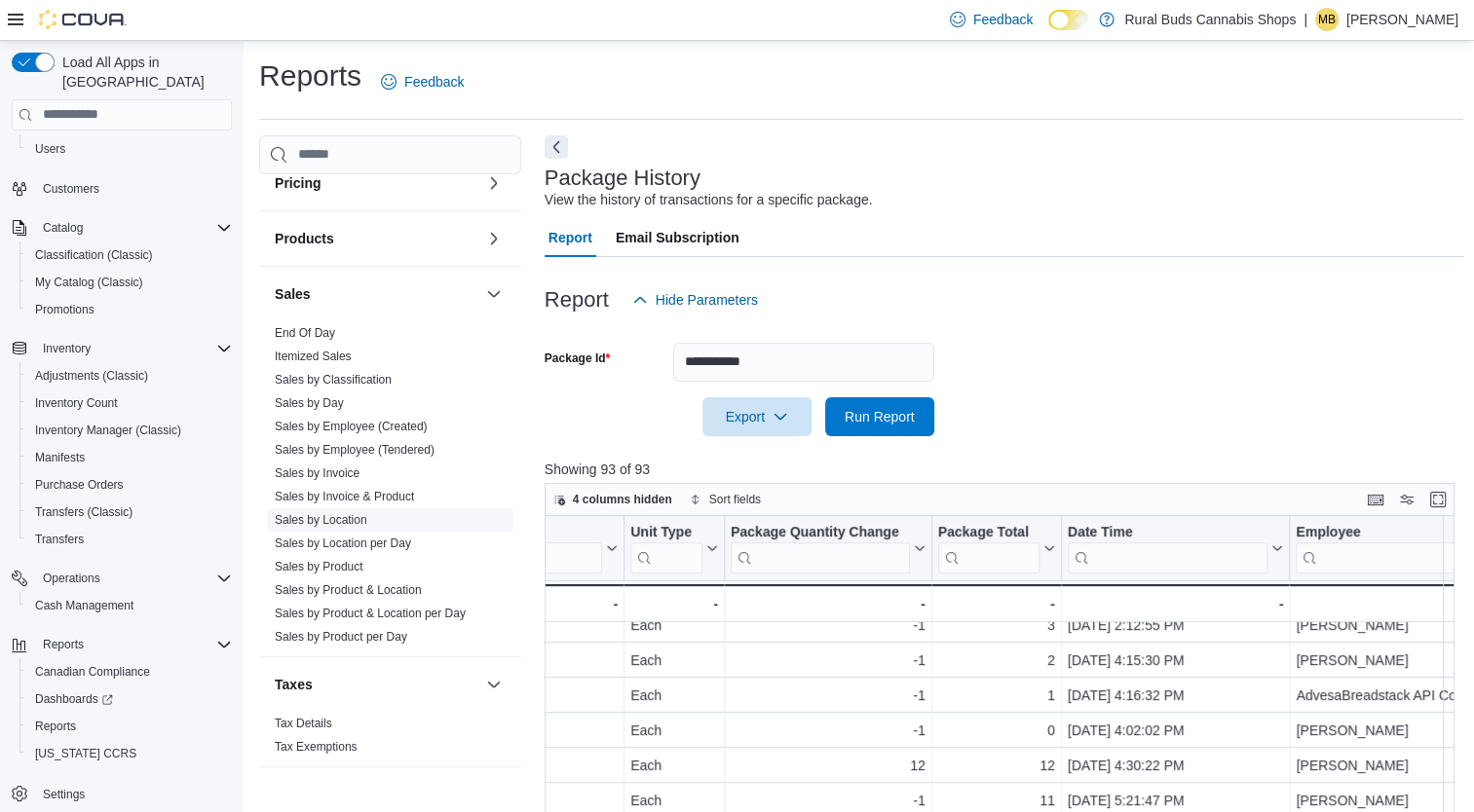 The width and height of the screenshot is (1474, 812). I want to click on span: Manifests, so click(130, 457).